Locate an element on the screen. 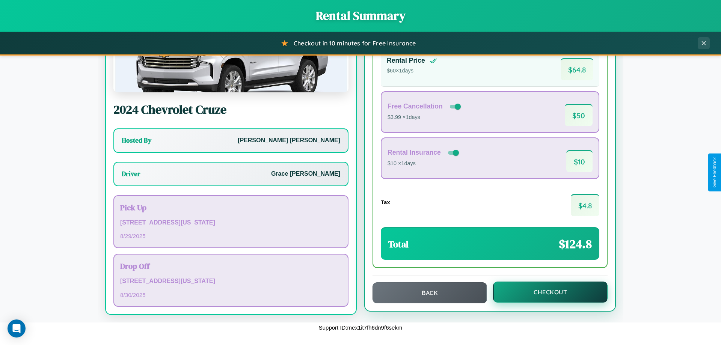  h3: Hosted By is located at coordinates (136, 140).